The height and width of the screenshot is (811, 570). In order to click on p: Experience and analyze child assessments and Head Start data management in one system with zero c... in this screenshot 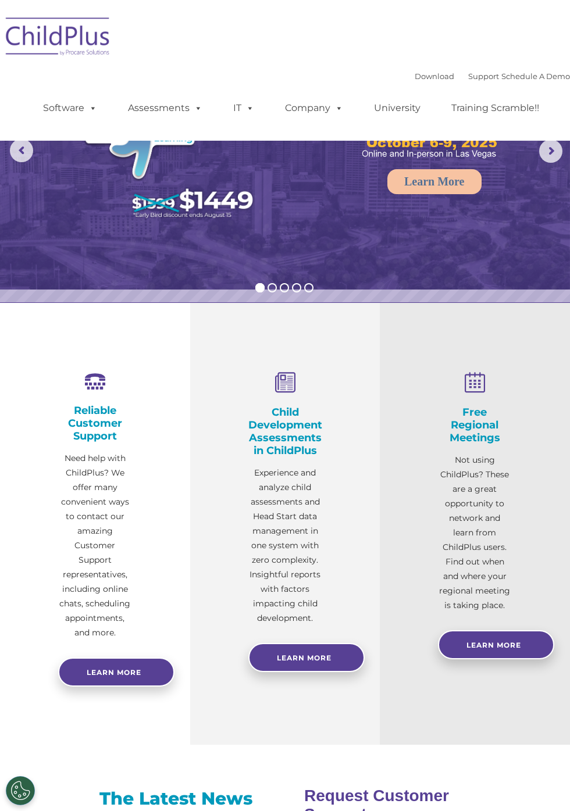, I will do `click(285, 545)`.